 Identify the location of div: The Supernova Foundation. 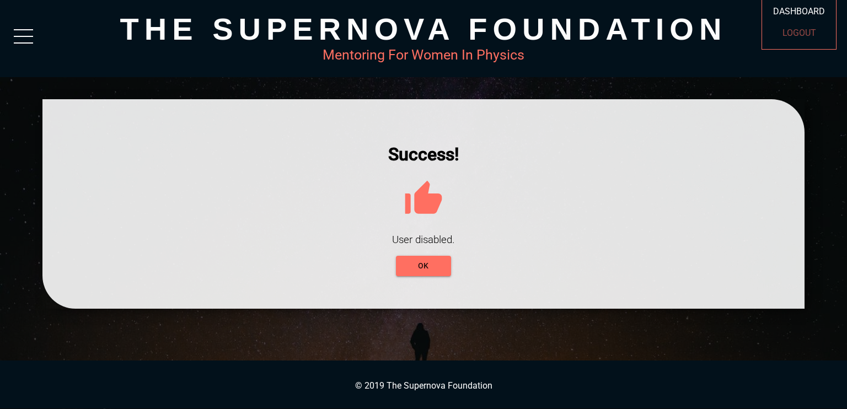
(424, 29).